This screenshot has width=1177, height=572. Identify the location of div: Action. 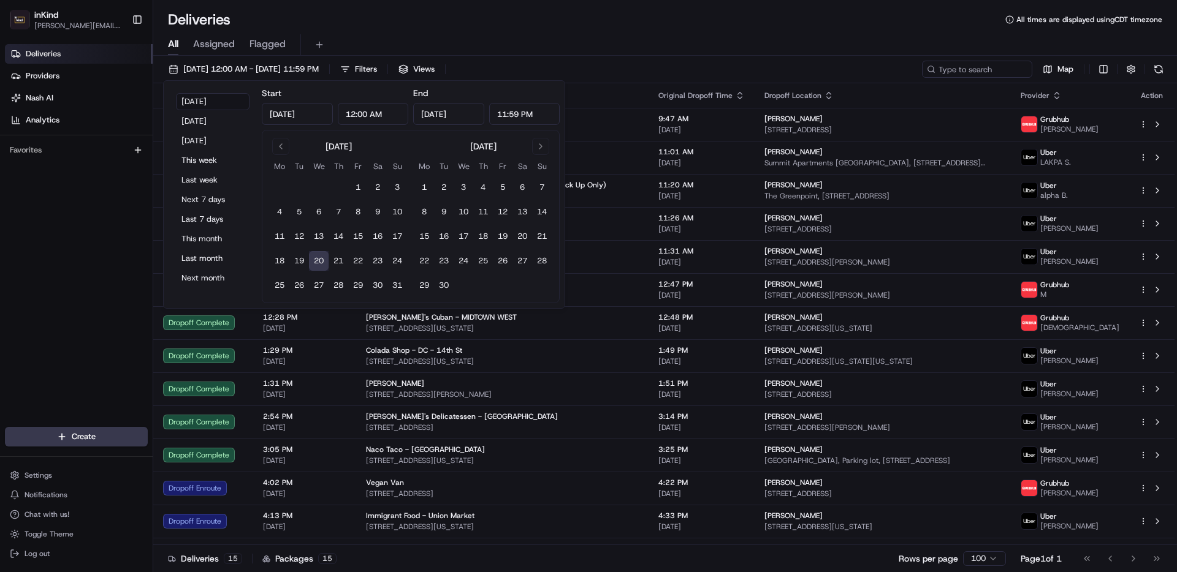
(1152, 96).